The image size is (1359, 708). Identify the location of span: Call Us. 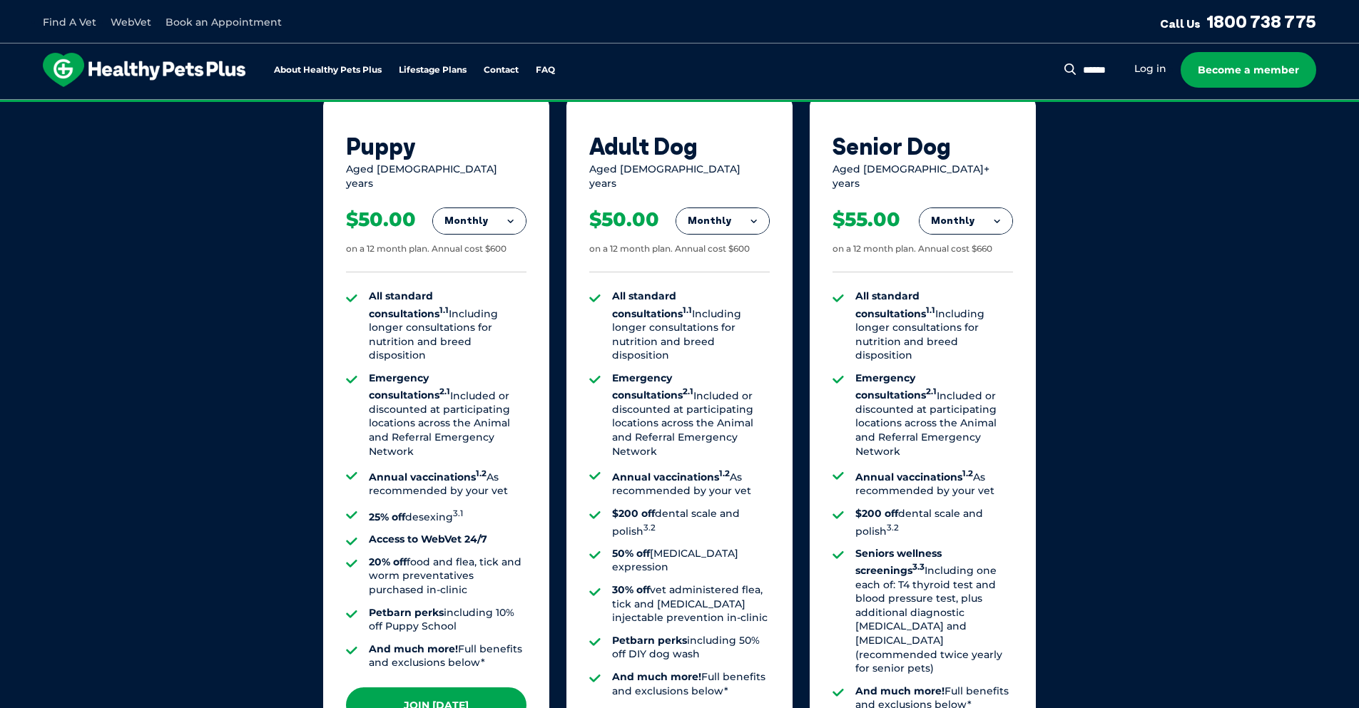
(1180, 24).